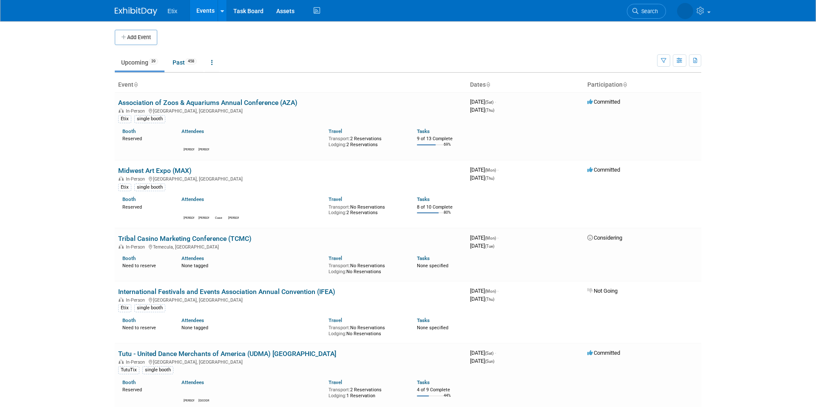 This screenshot has height=407, width=816. Describe the element at coordinates (367, 141) in the screenshot. I see `div: 2 Reservations 2 Reservations` at that location.